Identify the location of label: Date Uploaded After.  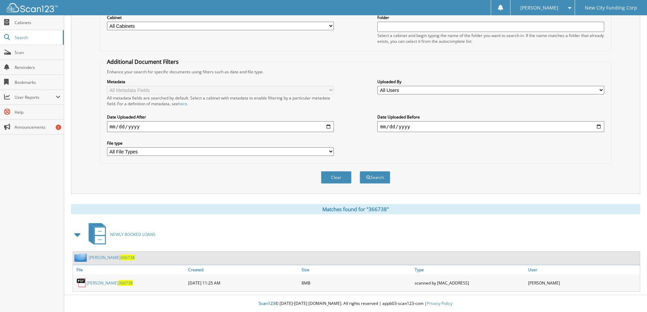
(220, 117).